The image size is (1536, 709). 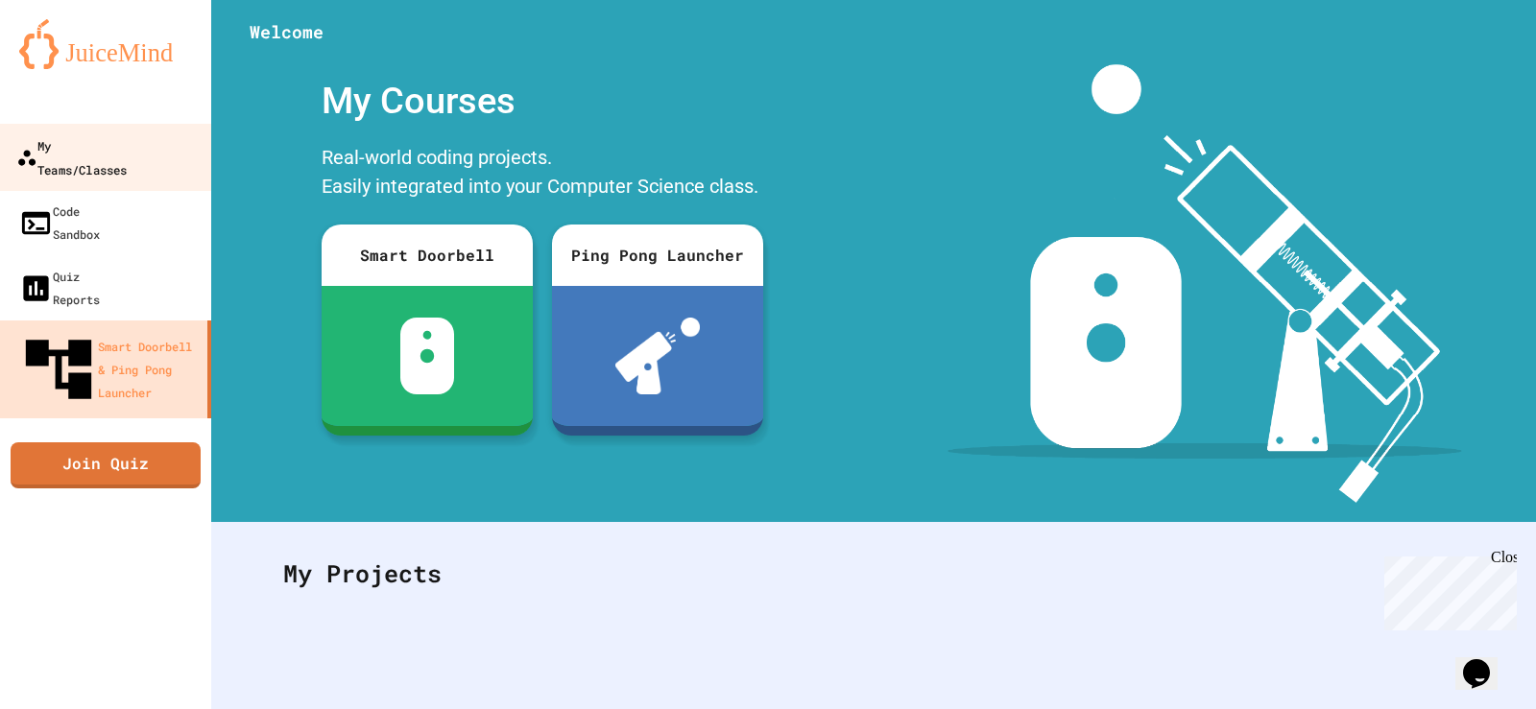 I want to click on img: ppl-with-ball.png, so click(x=657, y=356).